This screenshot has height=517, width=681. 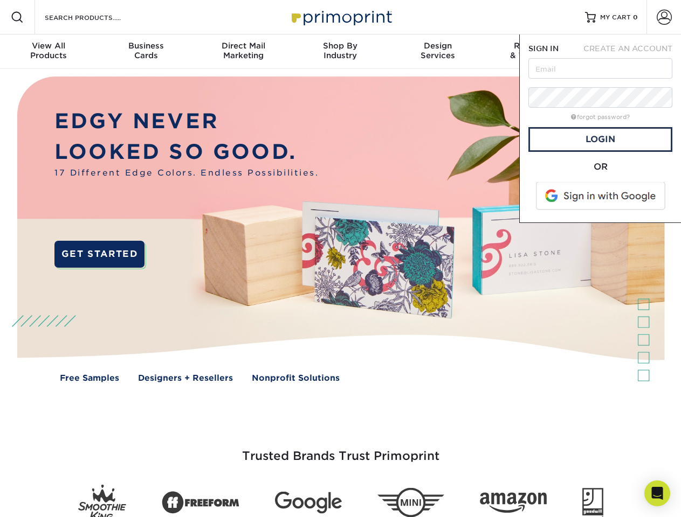 I want to click on a: forgot password?, so click(x=600, y=117).